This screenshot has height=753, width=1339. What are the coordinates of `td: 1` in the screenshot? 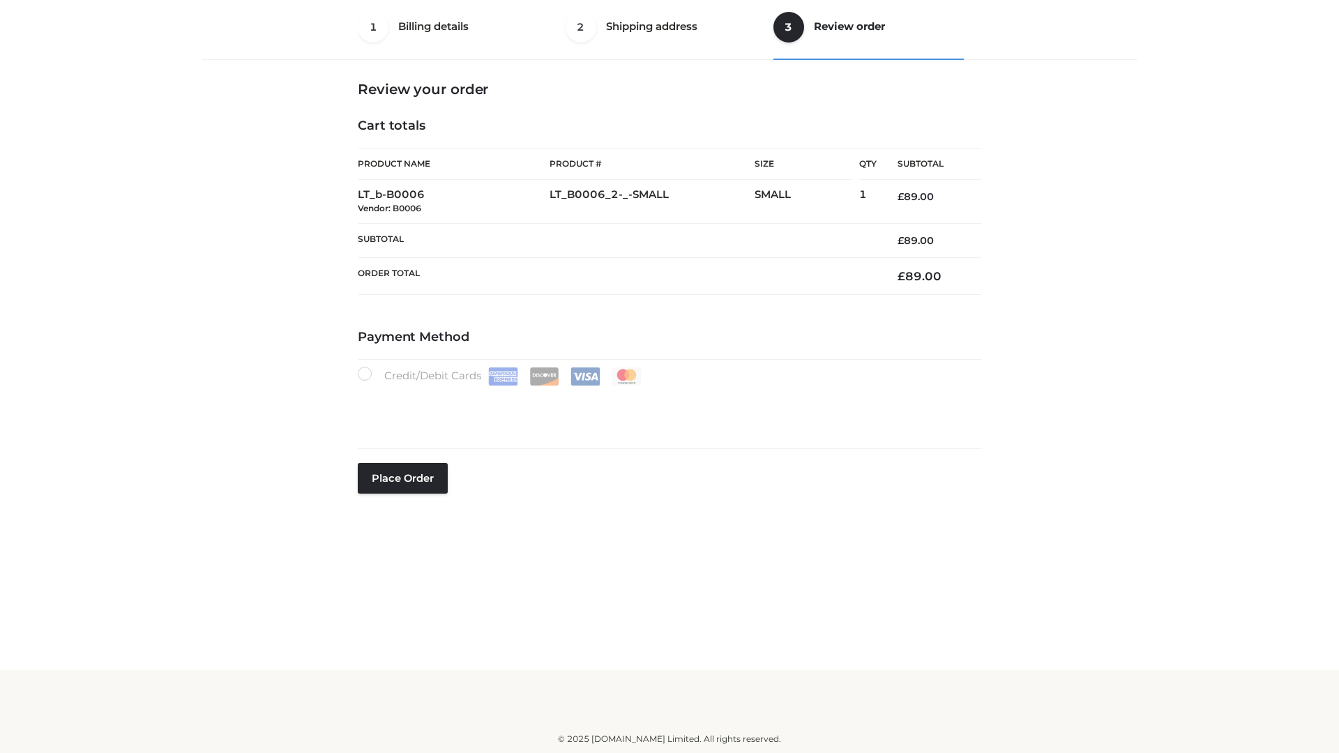 It's located at (867, 202).